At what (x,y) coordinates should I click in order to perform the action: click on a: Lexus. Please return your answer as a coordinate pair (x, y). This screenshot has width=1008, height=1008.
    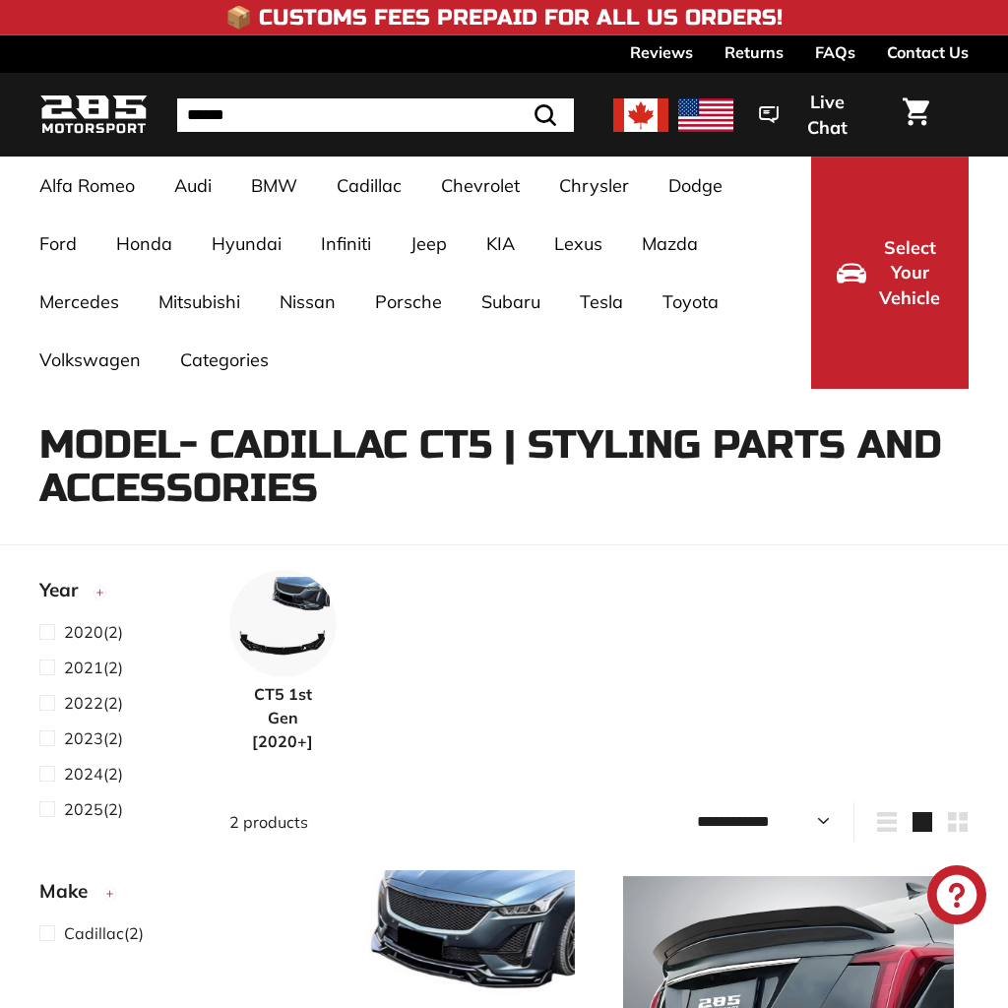
    Looking at the image, I should click on (578, 243).